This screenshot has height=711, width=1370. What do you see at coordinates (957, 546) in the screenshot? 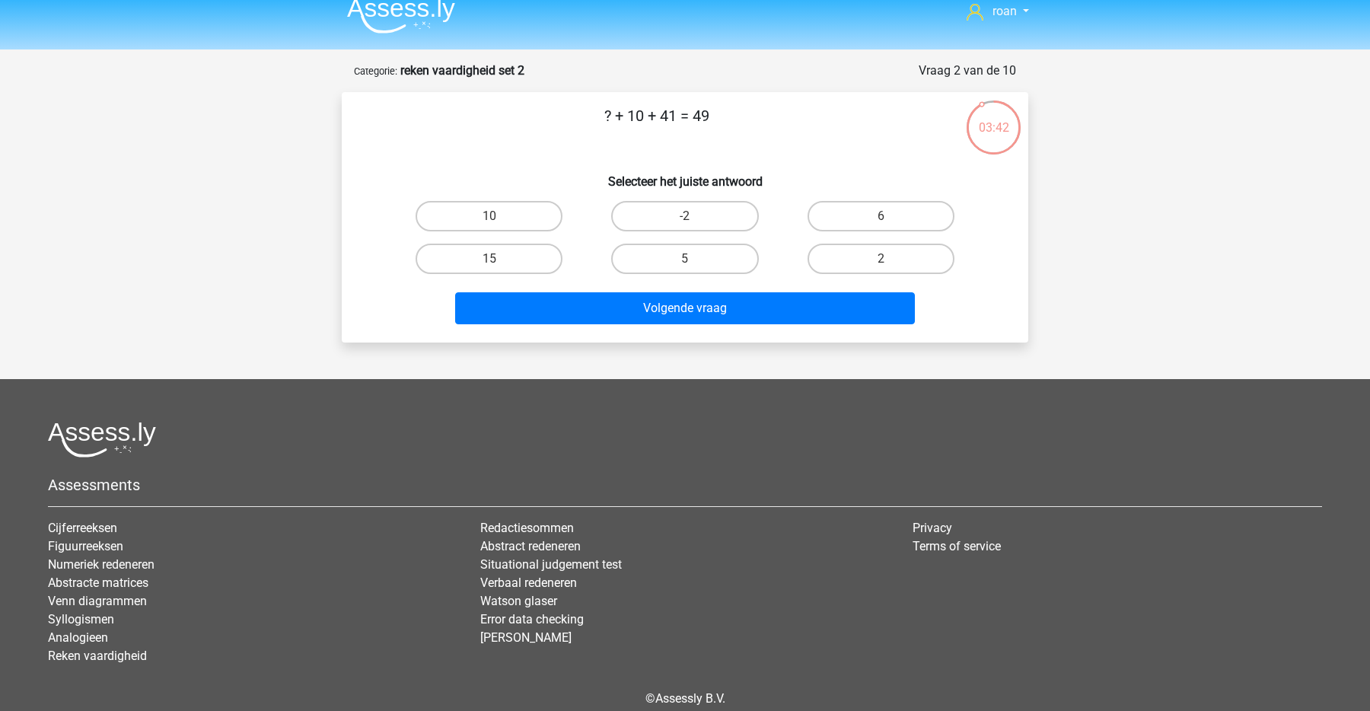
I see `a: Terms of service` at bounding box center [957, 546].